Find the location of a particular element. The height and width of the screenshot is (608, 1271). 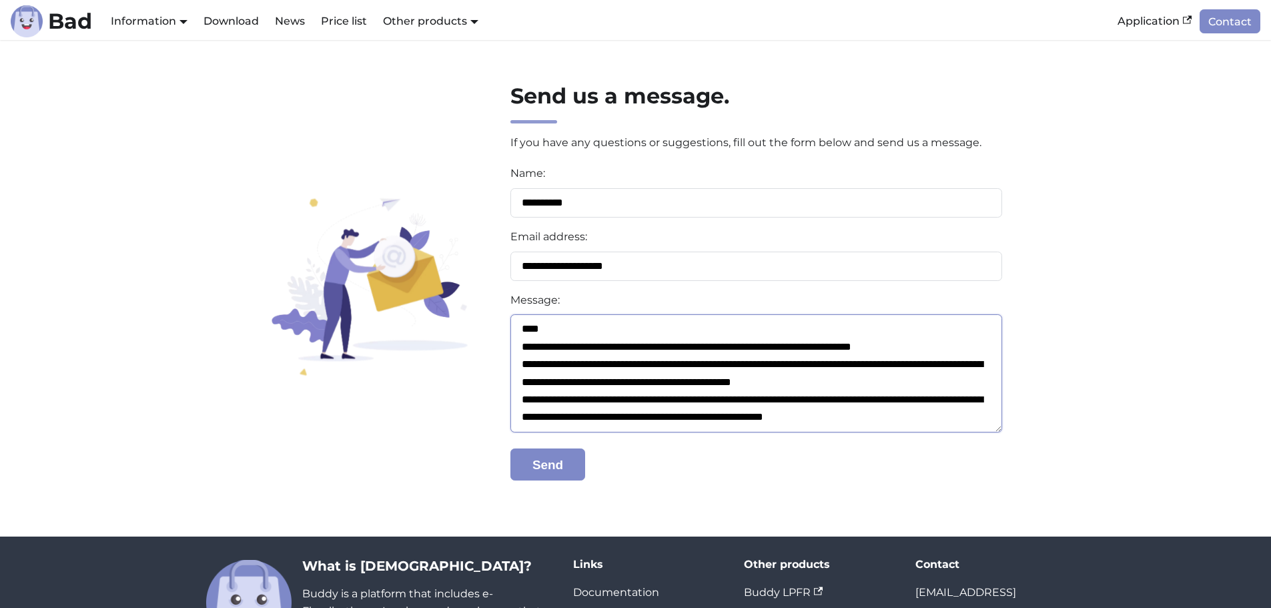

img: Logo is located at coordinates (27, 21).